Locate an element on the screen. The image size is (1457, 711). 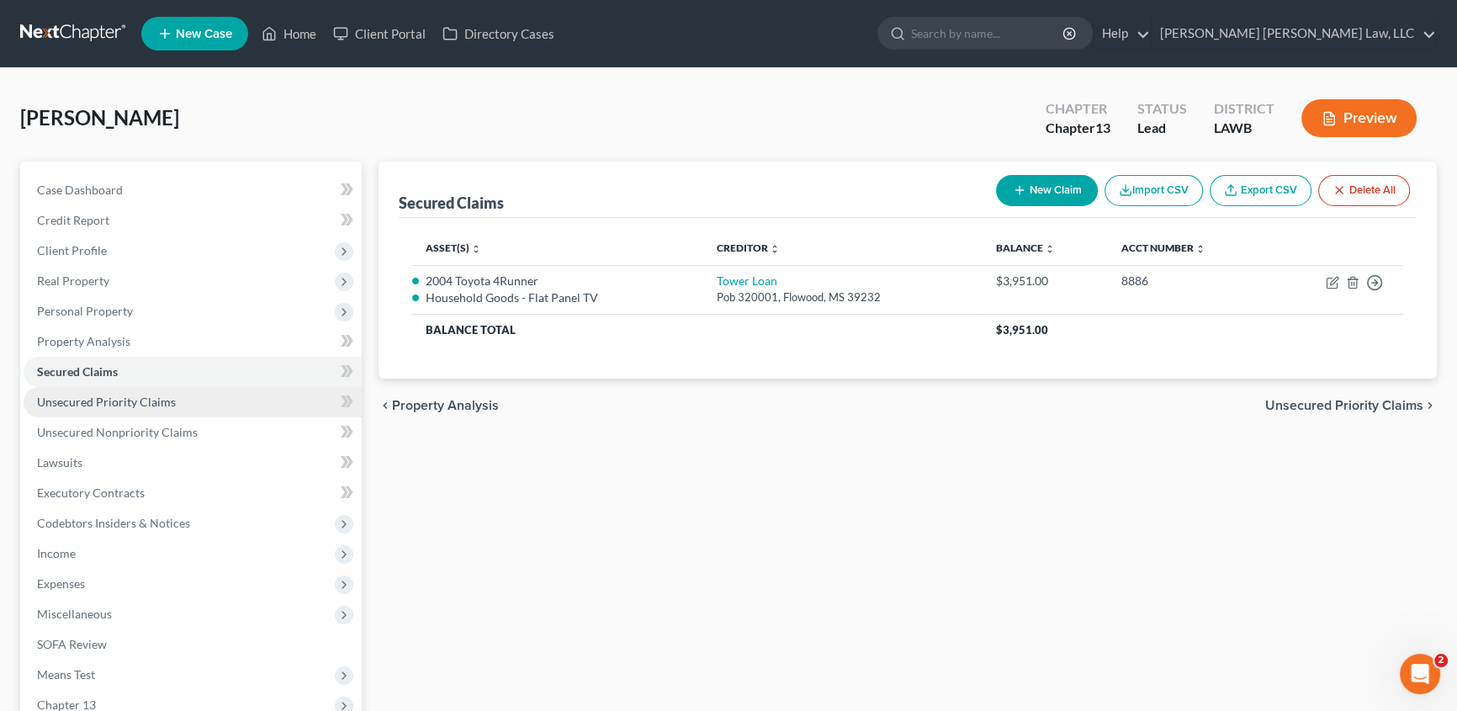
span: 13 is located at coordinates (1103, 127).